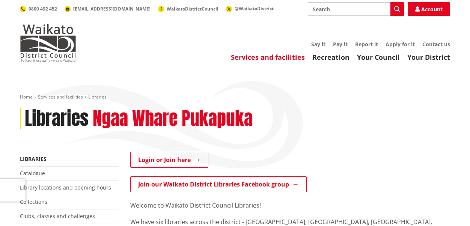  Describe the element at coordinates (235, 97) in the screenshot. I see `nav: breadcrumb` at that location.